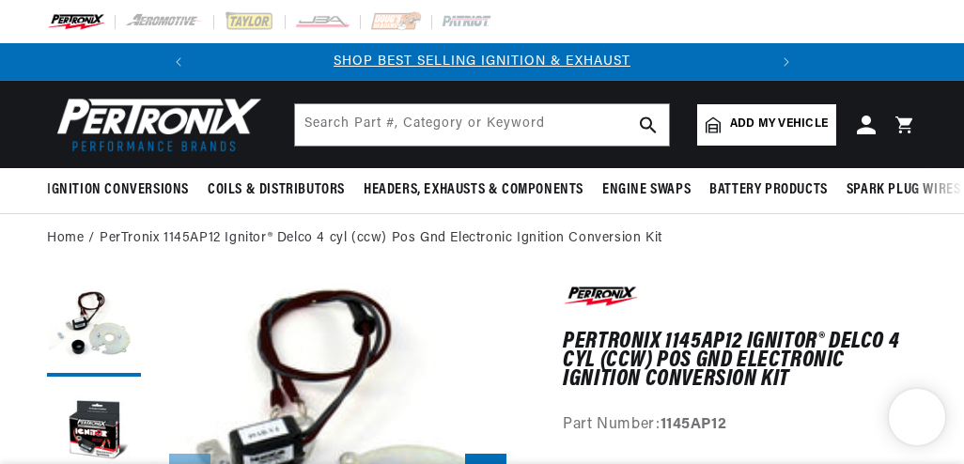 The width and height of the screenshot is (964, 464). I want to click on span: Headers, Exhausts & Components, so click(474, 190).